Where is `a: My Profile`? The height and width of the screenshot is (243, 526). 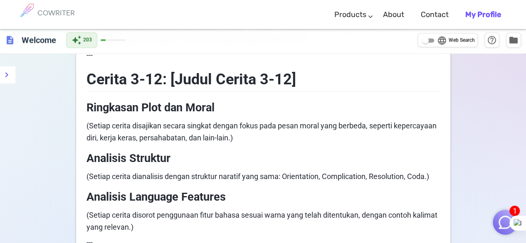
a: My Profile is located at coordinates (483, 15).